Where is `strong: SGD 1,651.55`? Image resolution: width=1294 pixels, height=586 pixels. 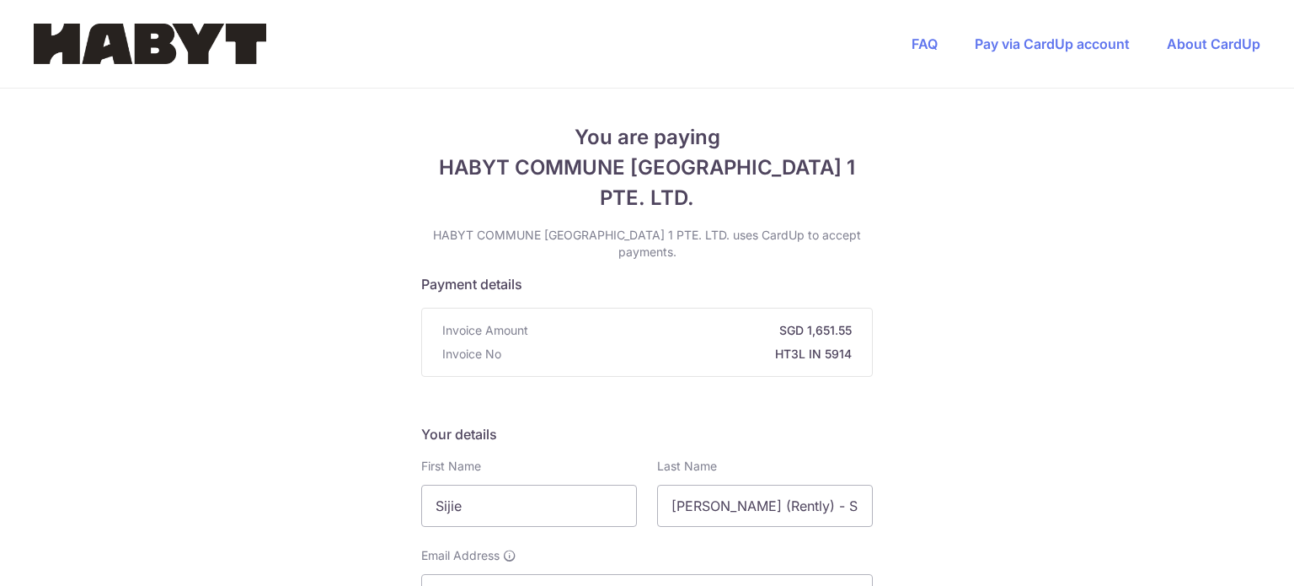 strong: SGD 1,651.55 is located at coordinates (694, 330).